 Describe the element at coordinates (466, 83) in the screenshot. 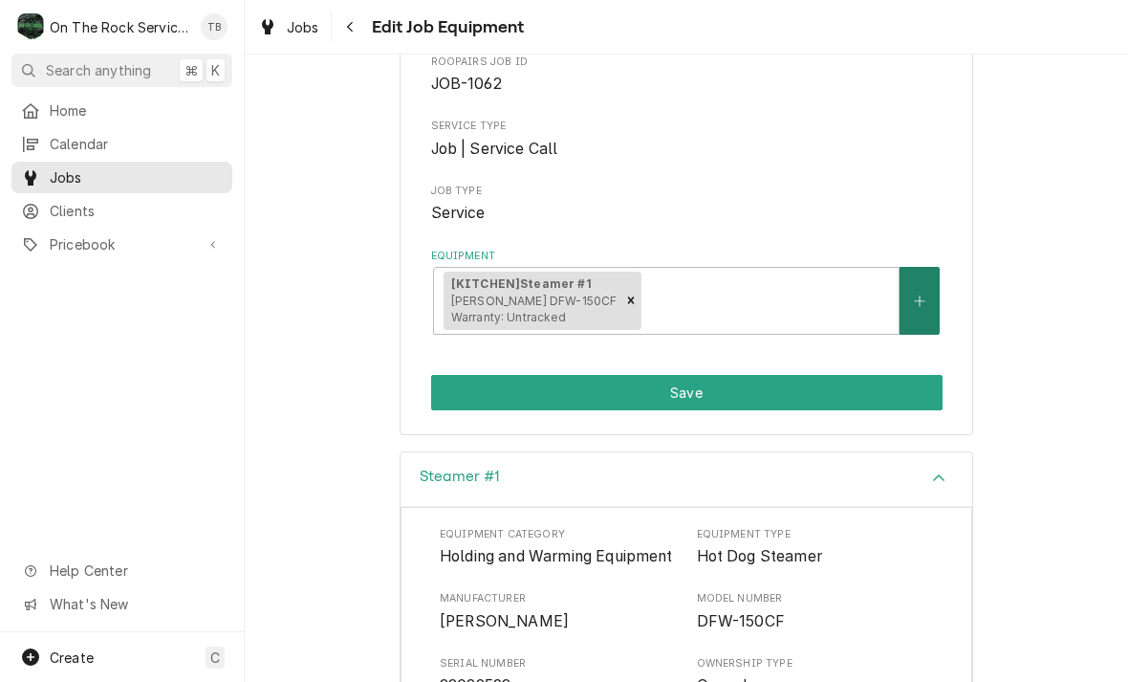

I see `span: JOB-1062` at that location.